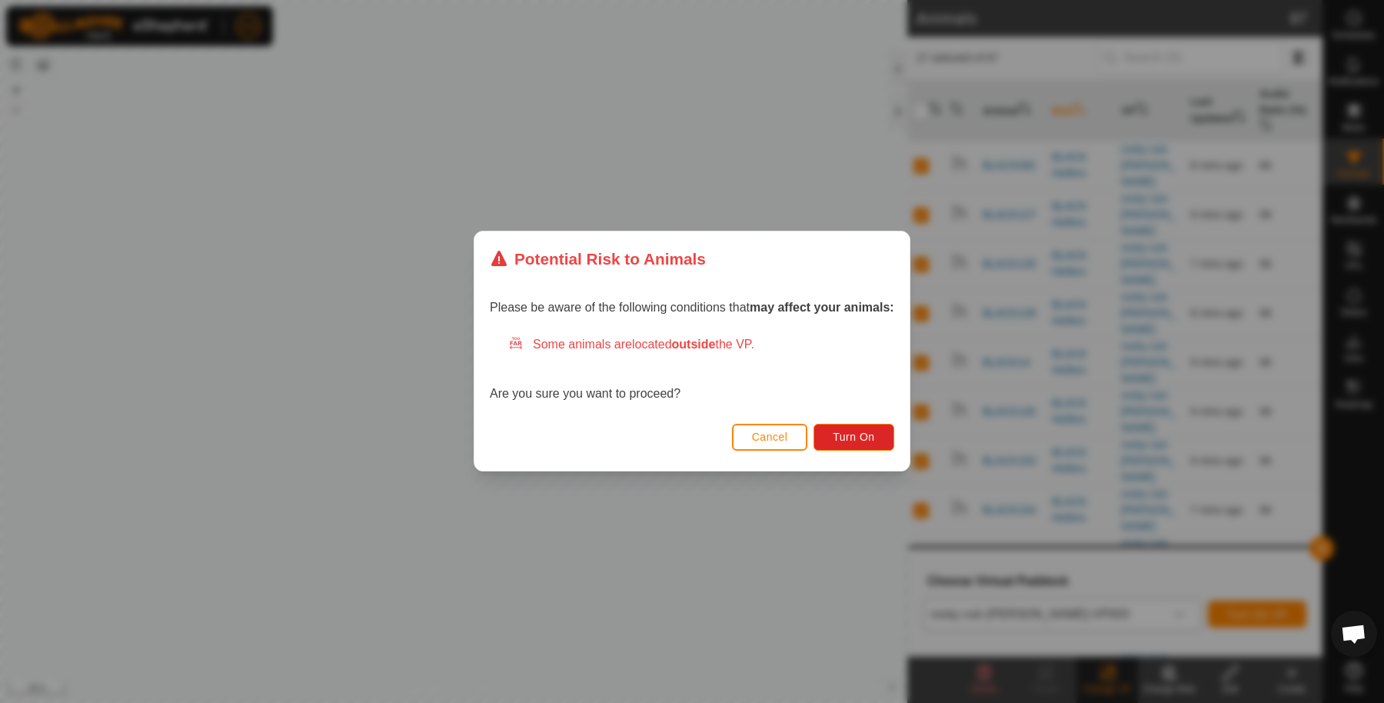 Image resolution: width=1384 pixels, height=703 pixels. Describe the element at coordinates (1354, 633) in the screenshot. I see `div: Open chat` at that location.